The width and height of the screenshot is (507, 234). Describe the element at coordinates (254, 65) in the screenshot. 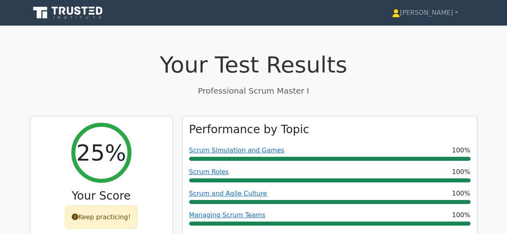

I see `h1: Your Test Results` at that location.